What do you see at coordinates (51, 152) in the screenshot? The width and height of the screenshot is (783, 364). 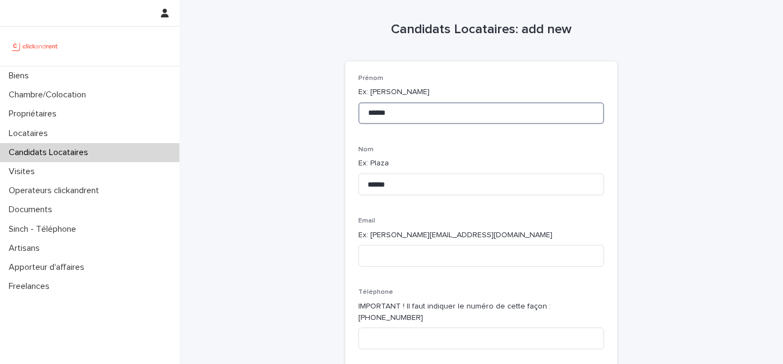 I see `p: Candidats Locataires` at bounding box center [51, 152].